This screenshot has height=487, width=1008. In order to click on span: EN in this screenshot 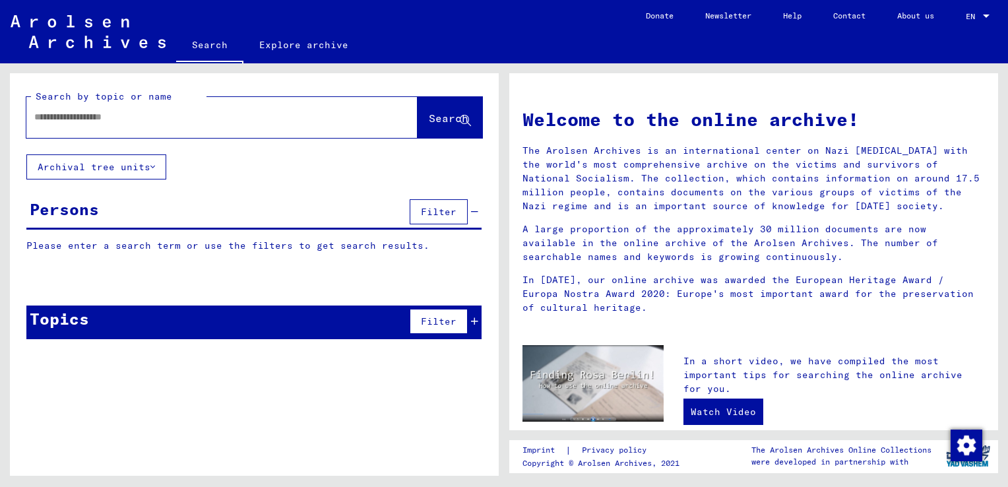, I will do `click(973, 16)`.